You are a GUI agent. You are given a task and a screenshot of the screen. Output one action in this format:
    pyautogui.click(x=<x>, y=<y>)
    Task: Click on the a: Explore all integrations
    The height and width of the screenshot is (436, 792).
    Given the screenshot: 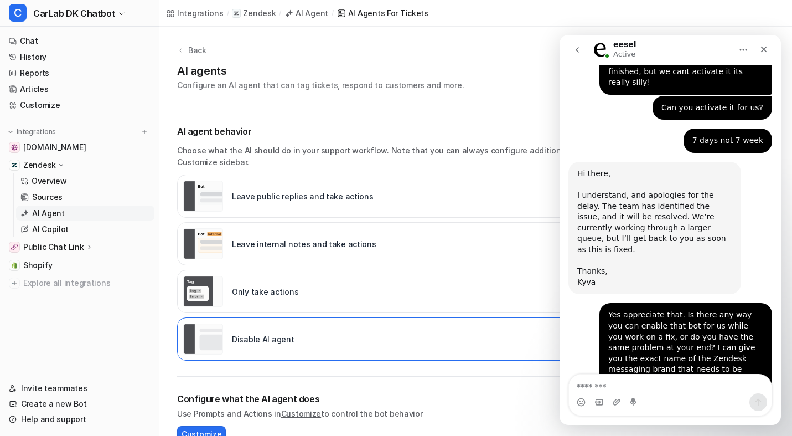 What is the action you would take?
    pyautogui.click(x=79, y=283)
    